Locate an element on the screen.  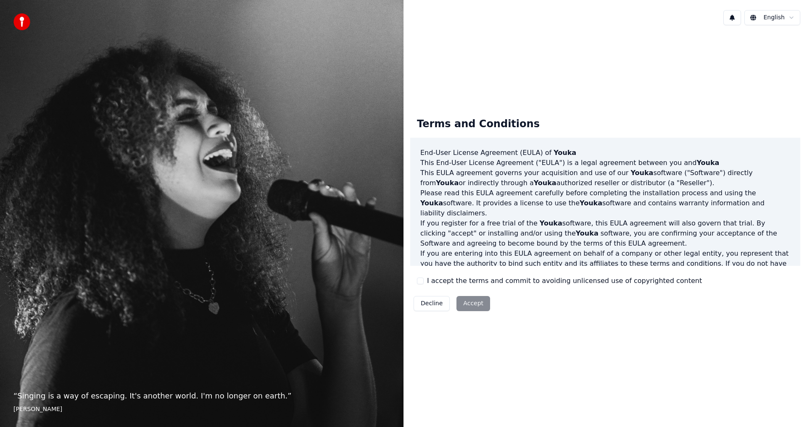
p: This EULA agreement governs your acquisition and use of our software ("Software") directly from o... is located at coordinates (605, 178).